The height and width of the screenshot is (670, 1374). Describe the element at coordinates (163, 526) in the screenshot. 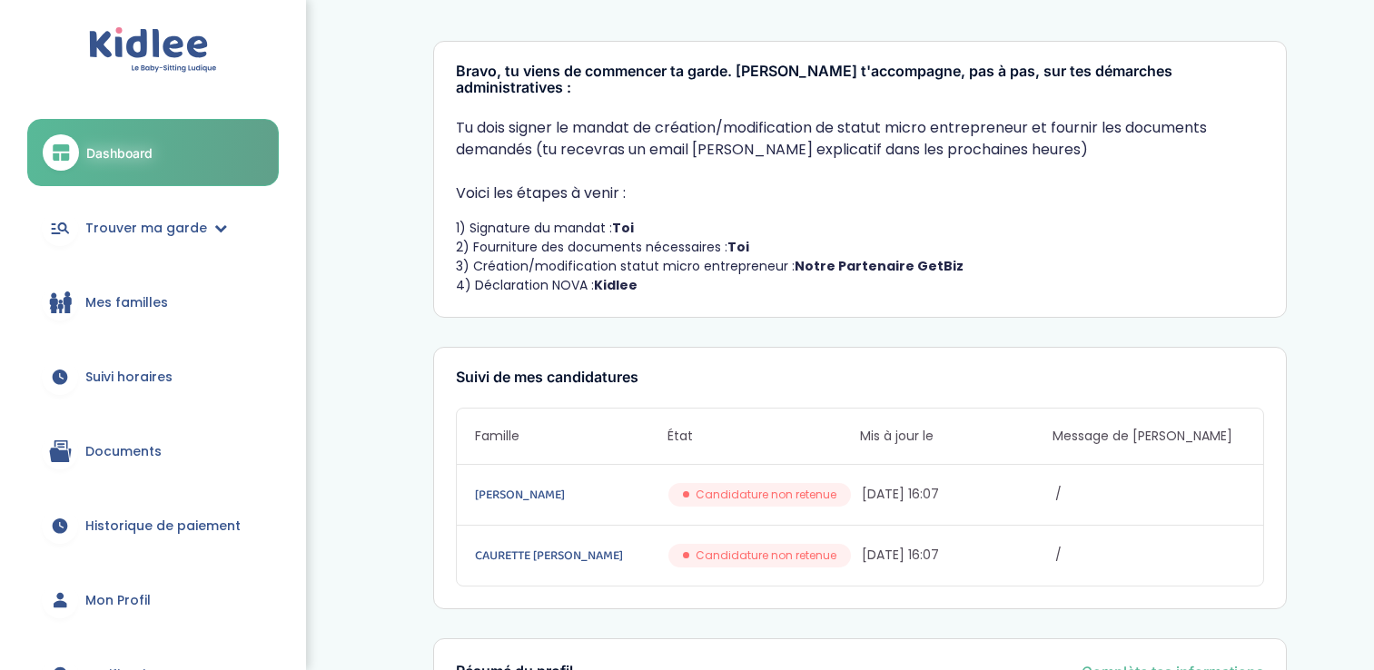

I see `span: Historique de paiement` at that location.